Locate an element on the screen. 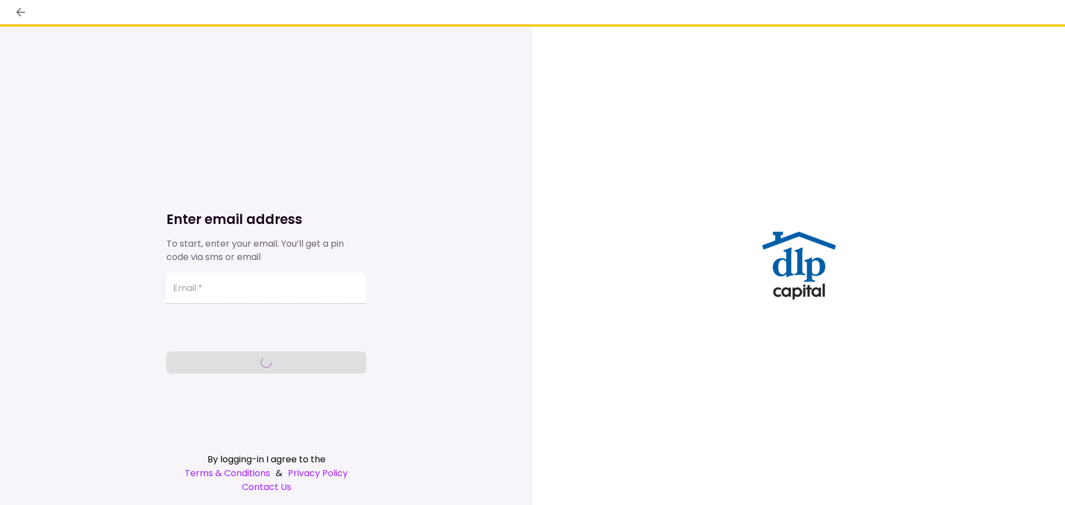 The image size is (1065, 505). a: Contact Us is located at coordinates (266, 487).